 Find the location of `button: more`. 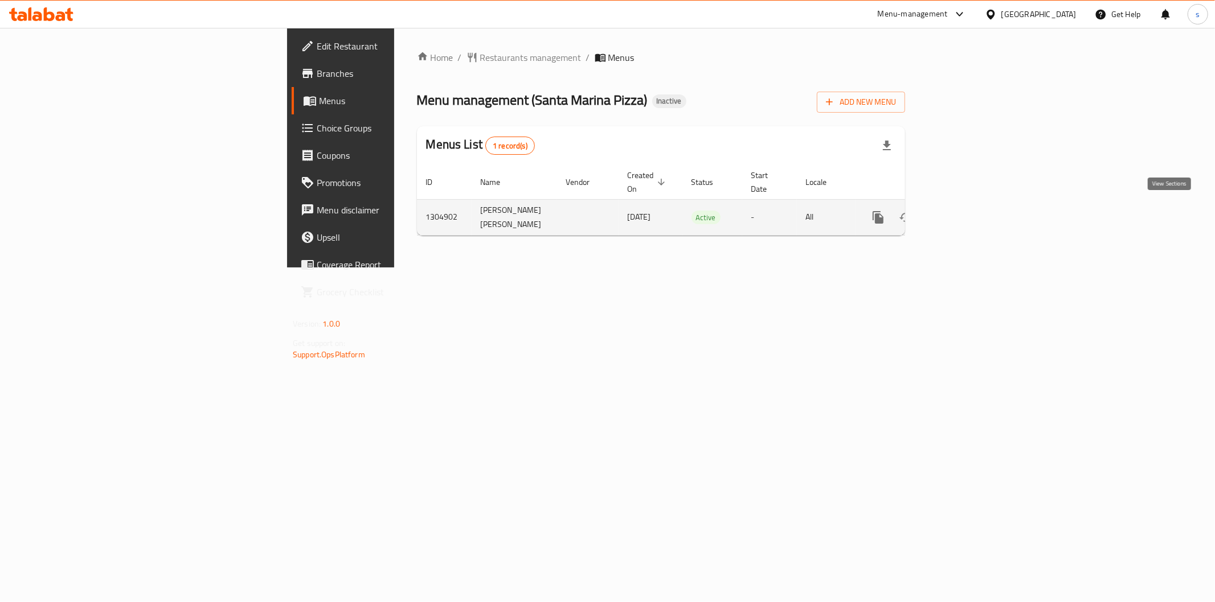

button: more is located at coordinates (878, 218).